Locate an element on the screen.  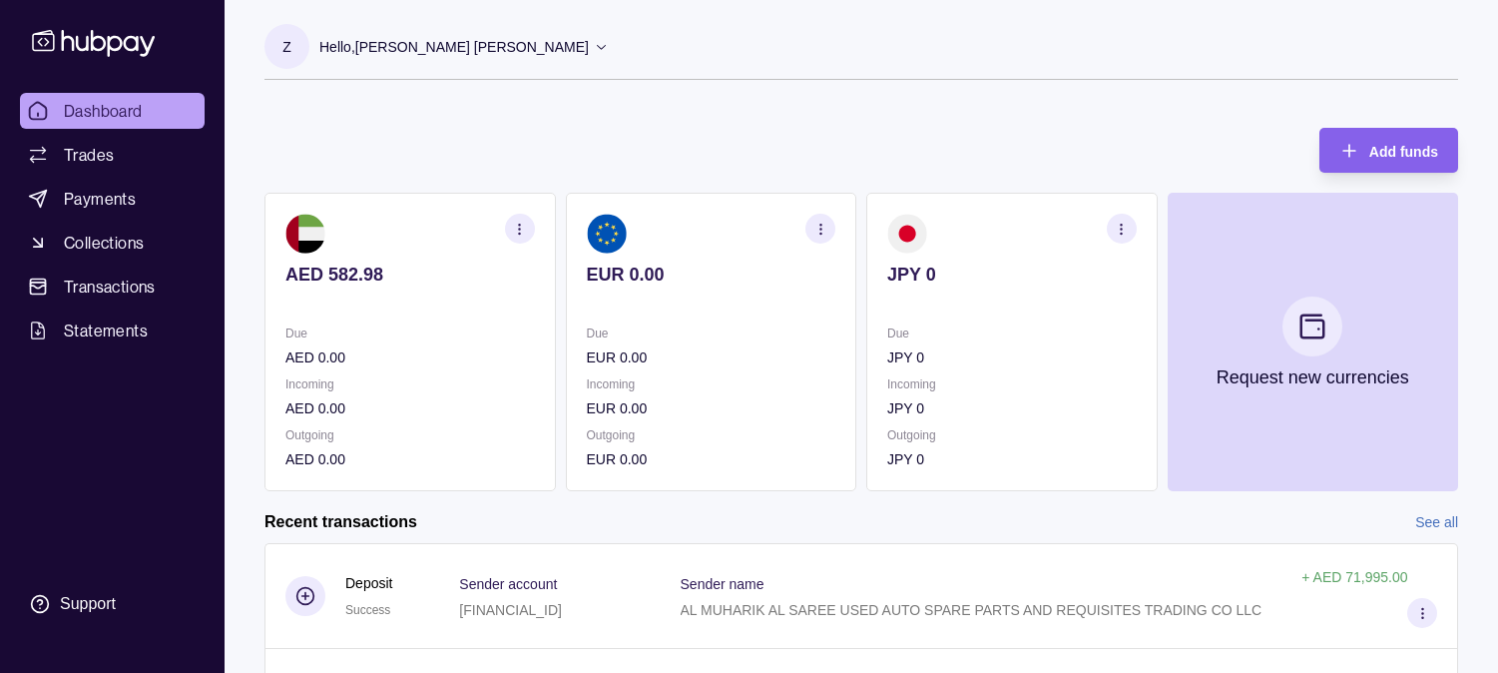
a: Statements is located at coordinates (112, 330).